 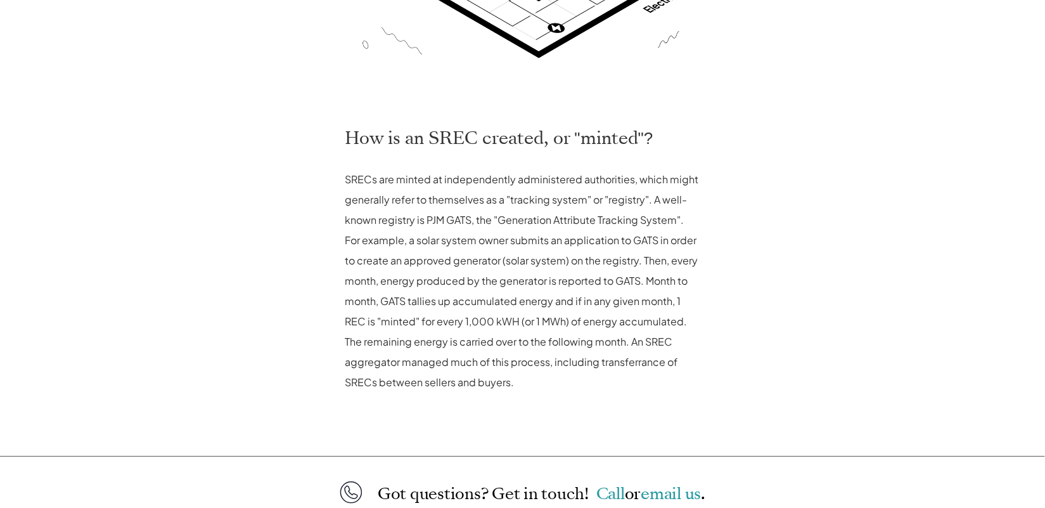 What do you see at coordinates (541, 493) in the screenshot?
I see `p: Got questions? Get in touch!` at bounding box center [541, 493].